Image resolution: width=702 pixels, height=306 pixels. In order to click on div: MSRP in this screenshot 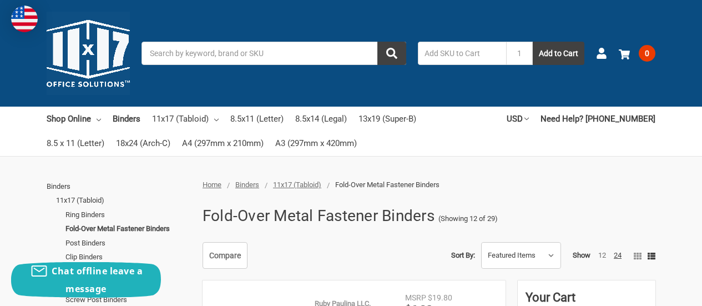, I will do `click(416, 297)`.